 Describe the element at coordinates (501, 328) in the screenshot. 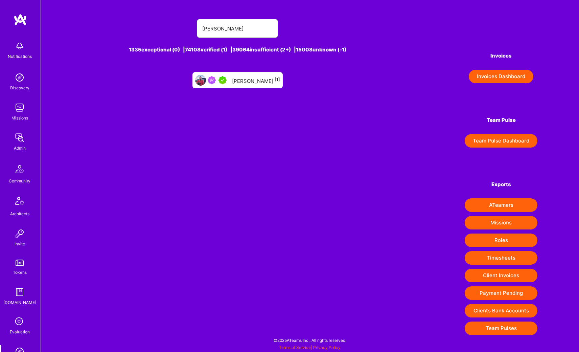

I see `button: Team Pulses` at that location.